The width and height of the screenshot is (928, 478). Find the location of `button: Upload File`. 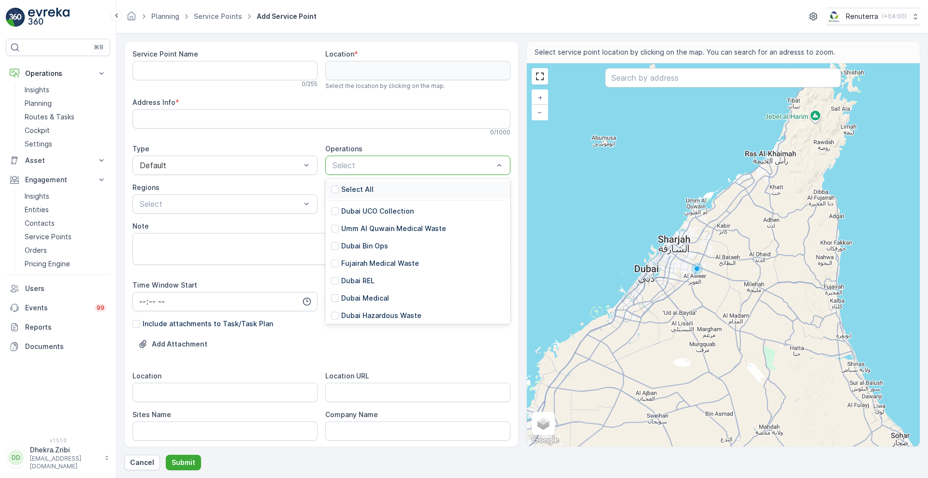

button: Upload File is located at coordinates (173, 344).